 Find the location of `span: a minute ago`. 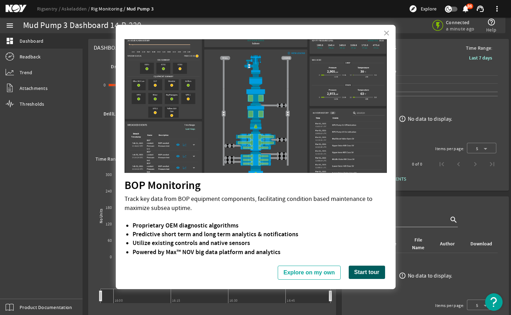

span: a minute ago is located at coordinates (461, 29).